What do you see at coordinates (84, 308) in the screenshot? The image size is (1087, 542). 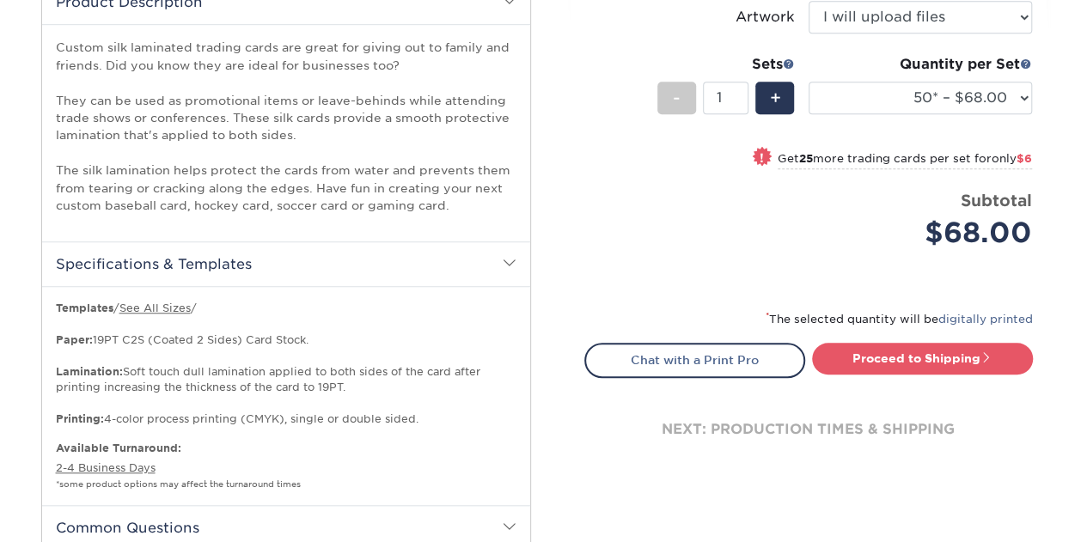 I see `b: Templates` at bounding box center [84, 308].